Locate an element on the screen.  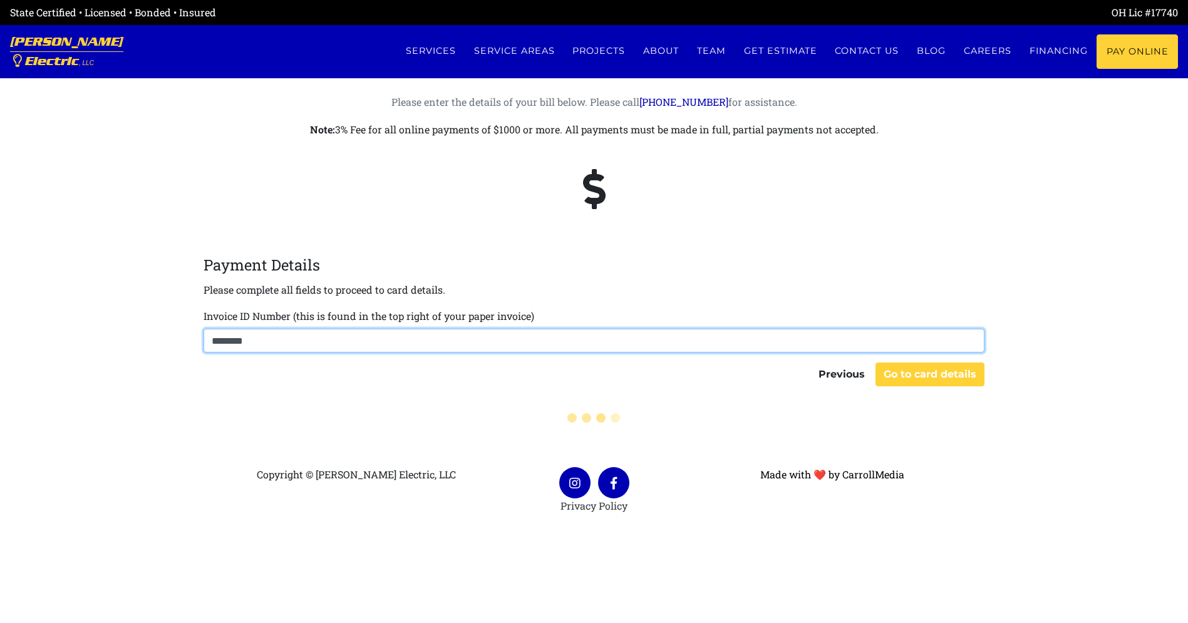
div: State Certified • Licensed • Bonded • Insured is located at coordinates (302, 13).